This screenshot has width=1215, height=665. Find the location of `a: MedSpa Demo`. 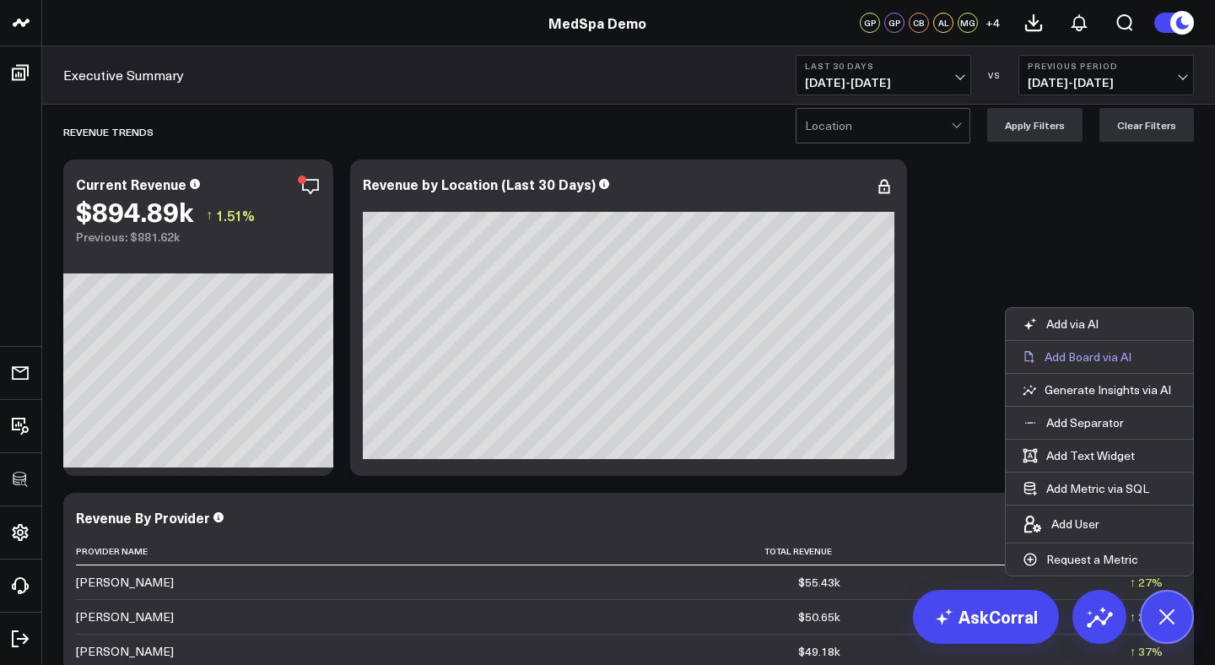

a: MedSpa Demo is located at coordinates (597, 23).